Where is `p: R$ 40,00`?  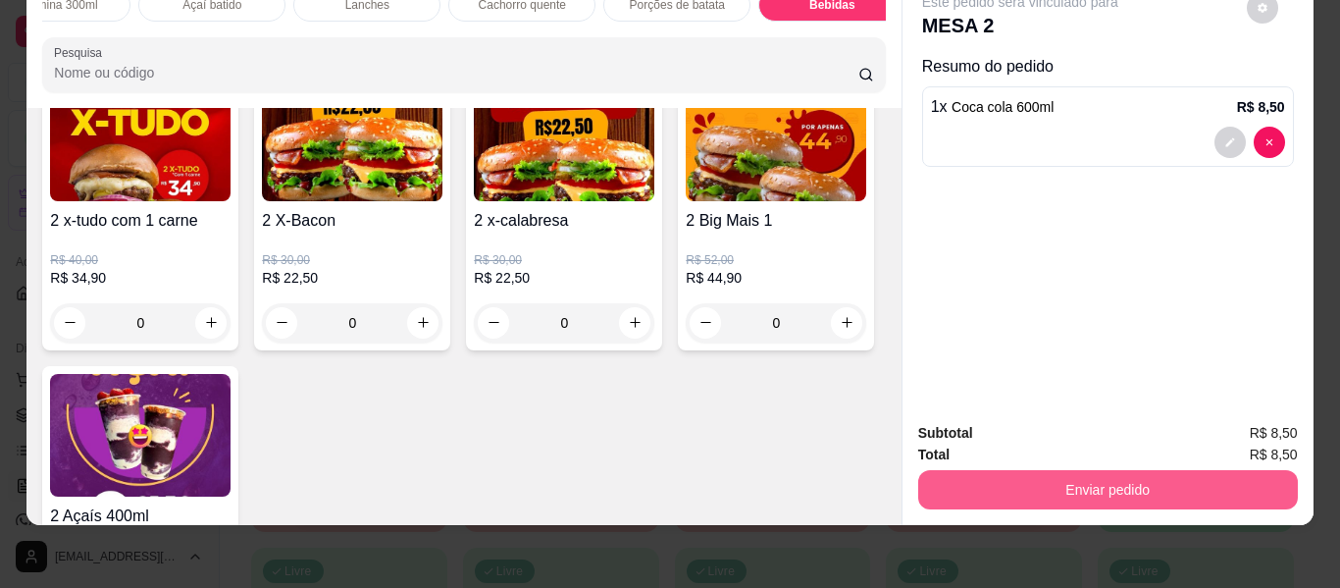
p: R$ 40,00 is located at coordinates (140, 260).